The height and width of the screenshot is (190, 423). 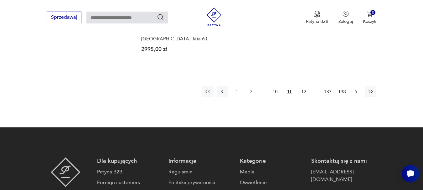 I want to click on a: Regulamin, so click(x=201, y=172).